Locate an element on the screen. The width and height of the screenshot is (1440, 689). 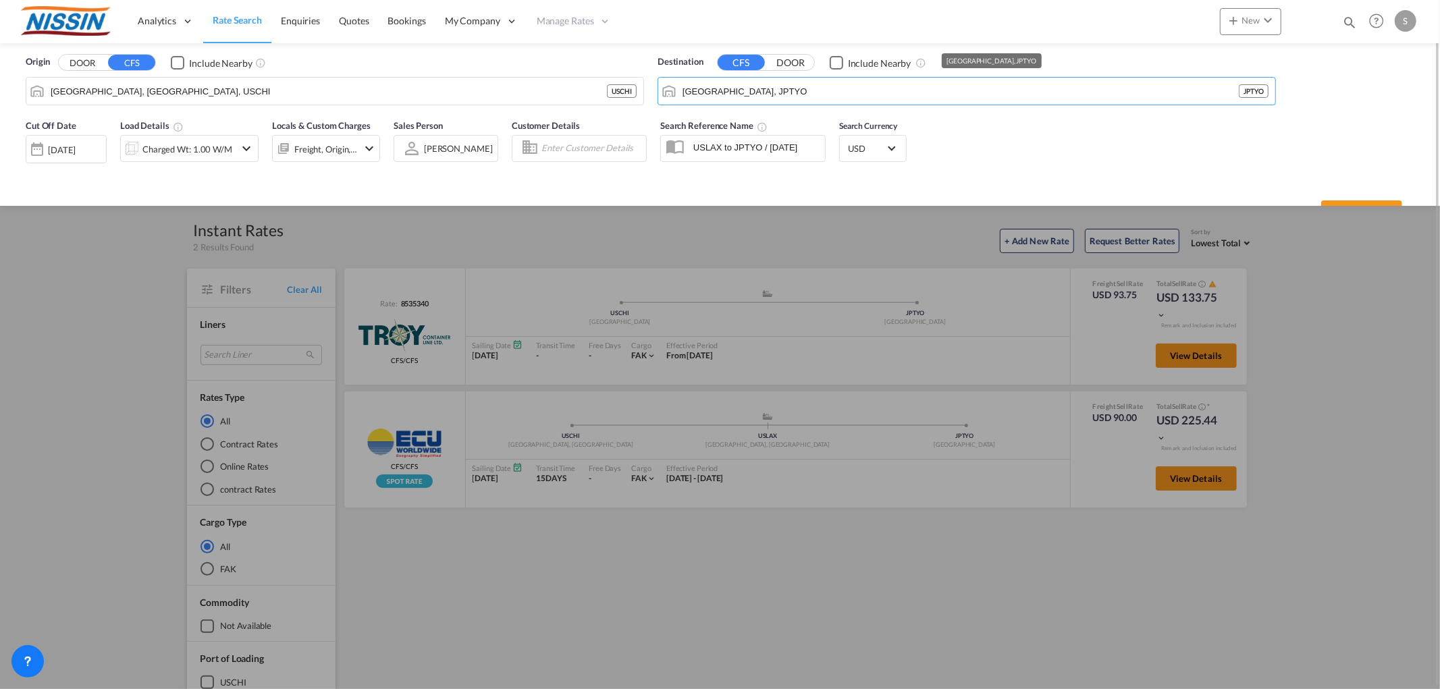
span: Locals & Custom Charges is located at coordinates (321, 126).